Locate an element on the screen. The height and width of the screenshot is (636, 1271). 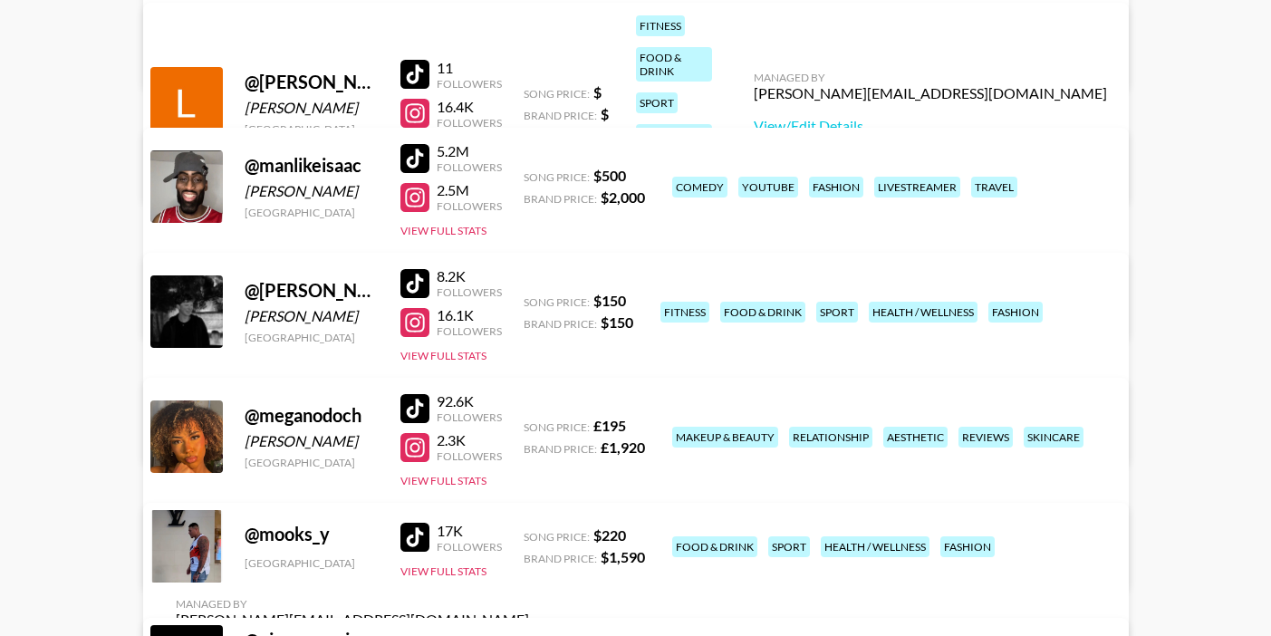
strong: £ 195 is located at coordinates (610, 425).